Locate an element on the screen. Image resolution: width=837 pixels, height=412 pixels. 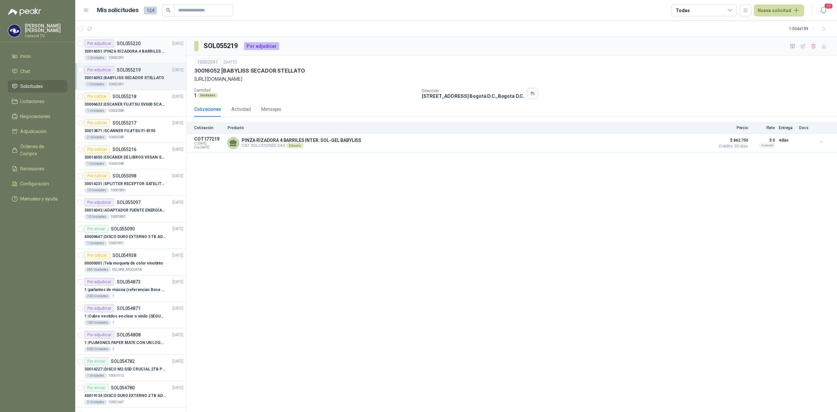
a: Licitaciones is located at coordinates (38, 101).